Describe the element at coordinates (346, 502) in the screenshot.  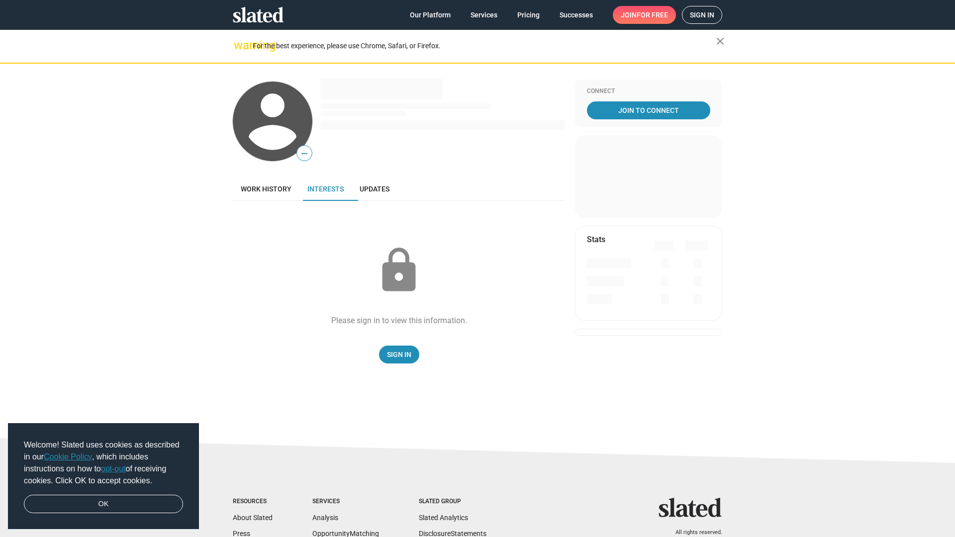
I see `div: Services` at that location.